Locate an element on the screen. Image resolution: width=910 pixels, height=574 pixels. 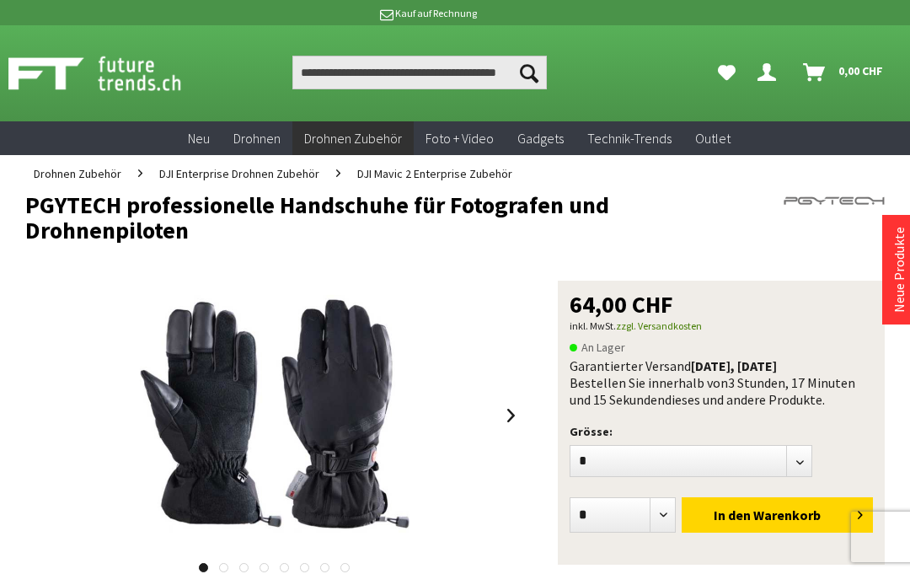
a: DJI Enterprise Drohnen Zubehör is located at coordinates (239, 174).